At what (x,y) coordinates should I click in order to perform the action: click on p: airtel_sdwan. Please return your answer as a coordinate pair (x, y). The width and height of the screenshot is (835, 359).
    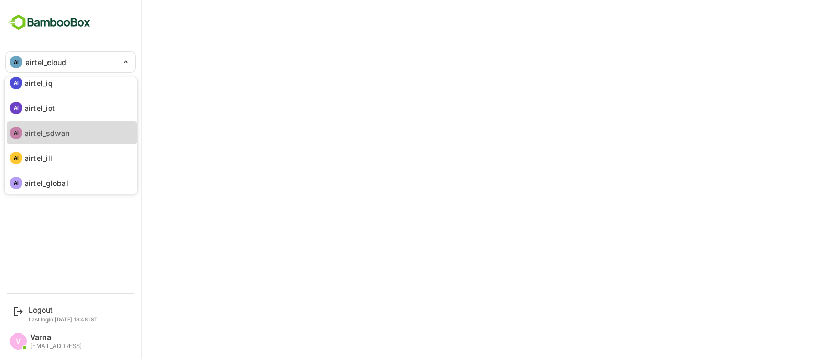
    Looking at the image, I should click on (47, 133).